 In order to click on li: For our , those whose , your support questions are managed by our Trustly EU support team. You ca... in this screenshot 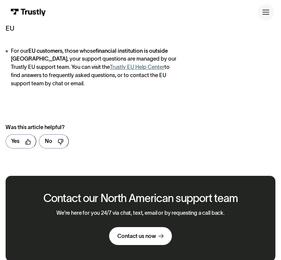, I will do `click(91, 67)`.